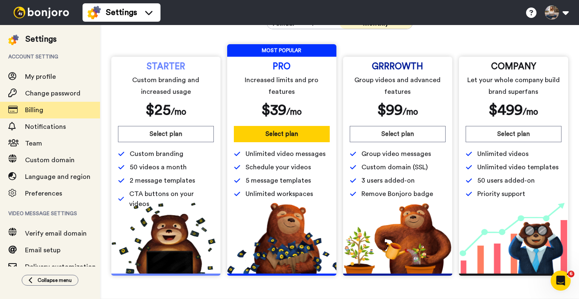  I want to click on span: 6, so click(571, 274).